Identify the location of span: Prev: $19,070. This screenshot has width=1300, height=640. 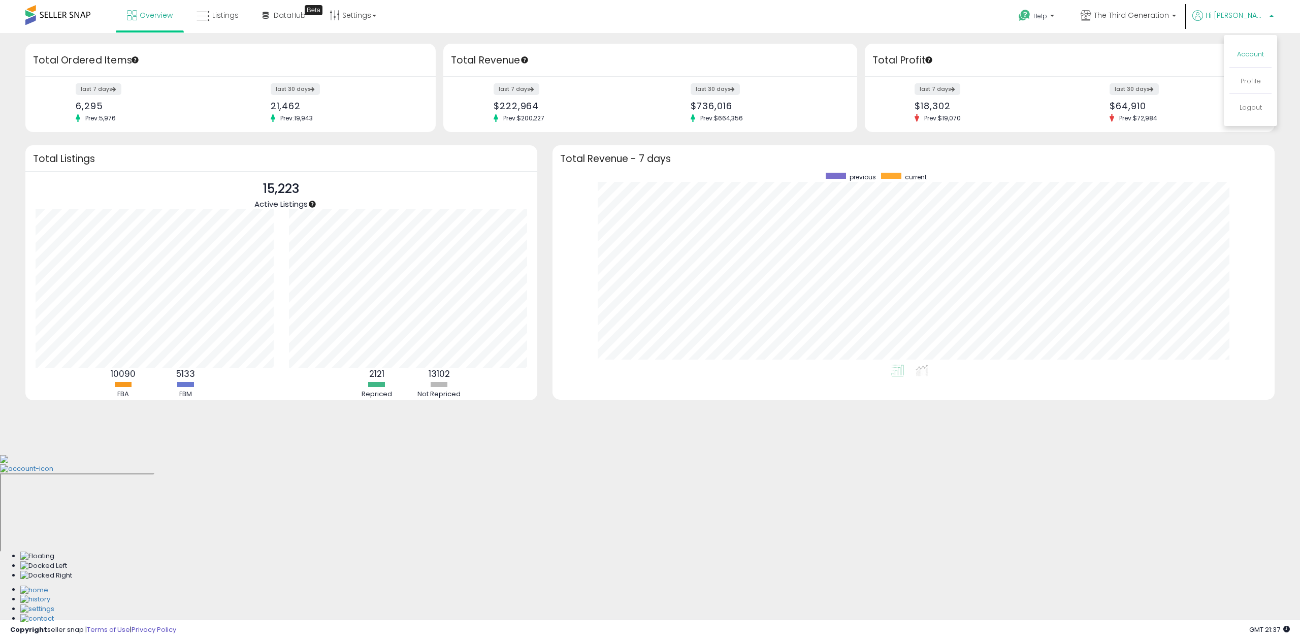
(942, 118).